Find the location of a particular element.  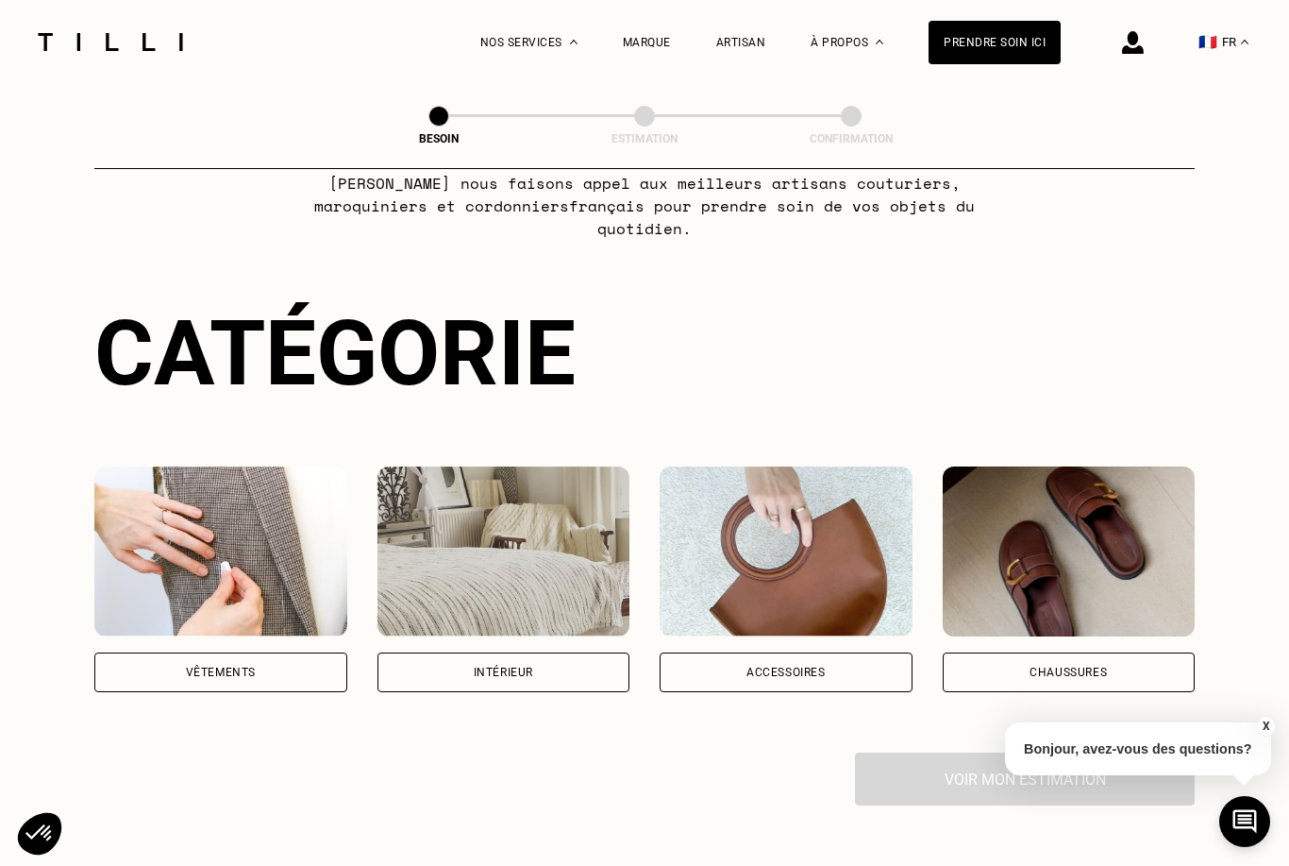

img: Menu déroulant à propos is located at coordinates (880, 42).